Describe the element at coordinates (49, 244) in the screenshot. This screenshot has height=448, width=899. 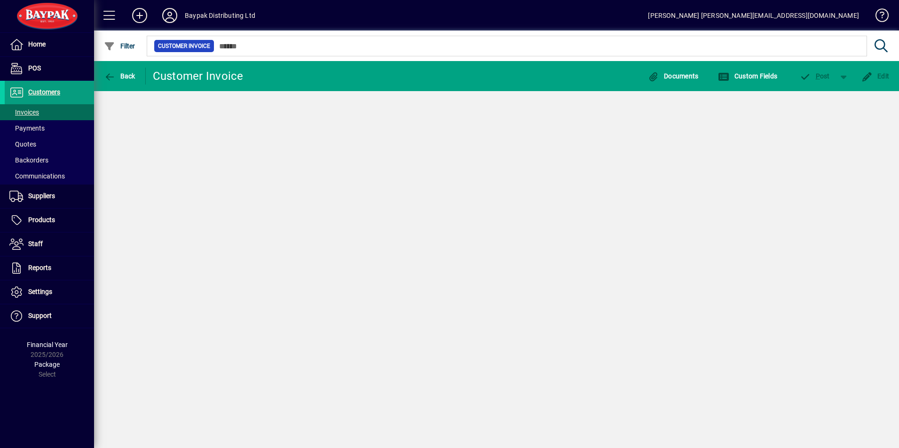
I see `a: Staff` at that location.